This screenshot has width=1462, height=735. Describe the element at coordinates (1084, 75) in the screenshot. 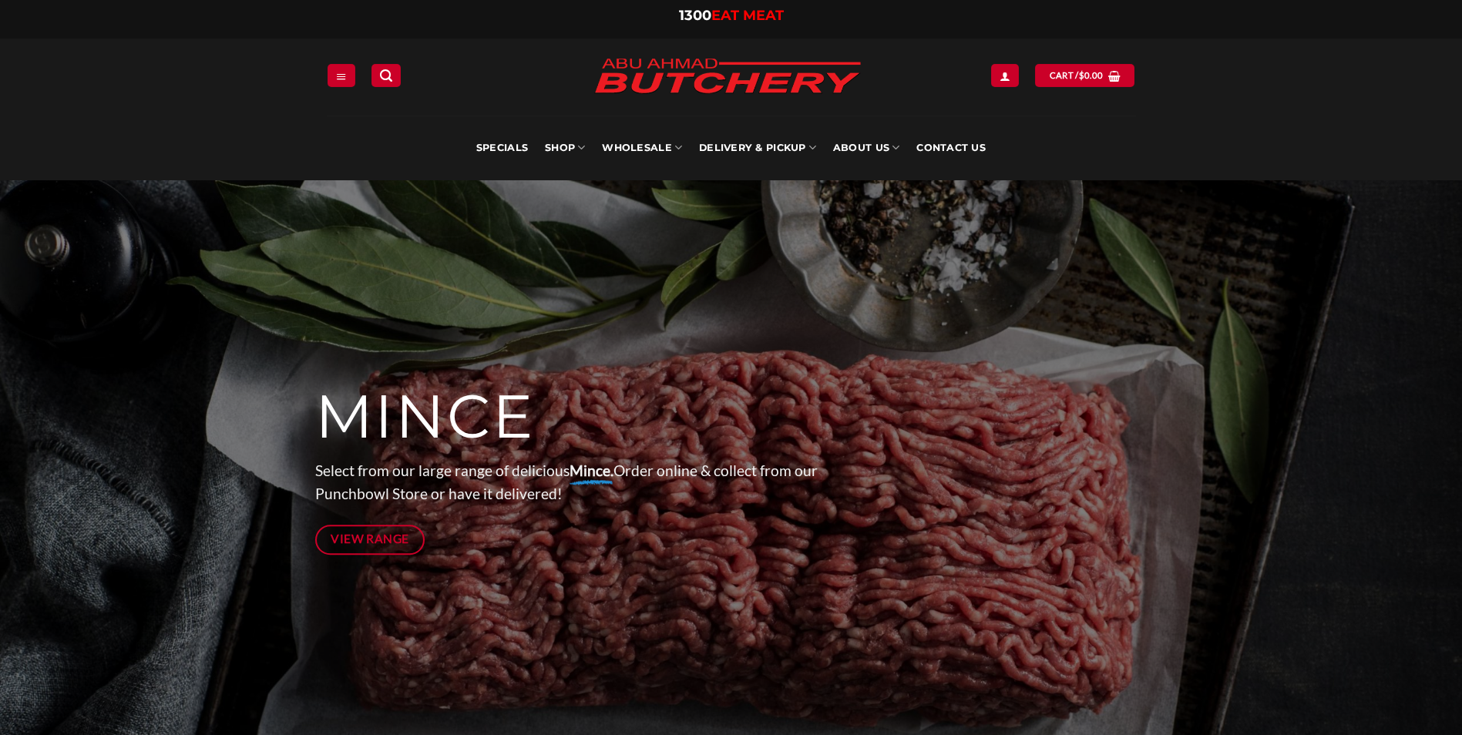

I see `a: View cart` at that location.